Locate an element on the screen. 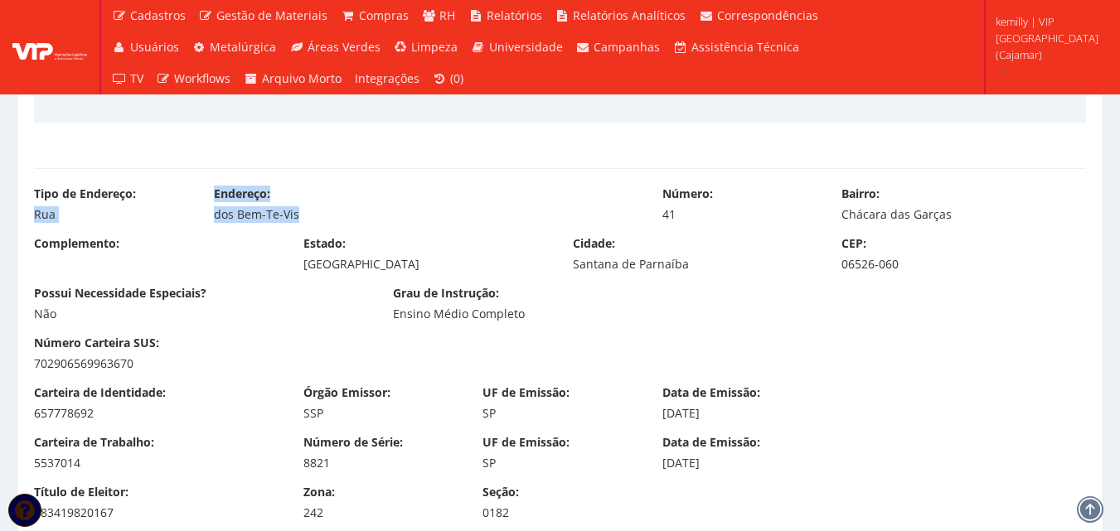  a: Campanhas is located at coordinates (618, 47).